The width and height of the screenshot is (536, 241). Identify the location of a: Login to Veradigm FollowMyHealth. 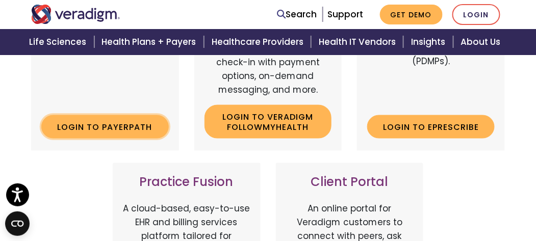
(268, 121).